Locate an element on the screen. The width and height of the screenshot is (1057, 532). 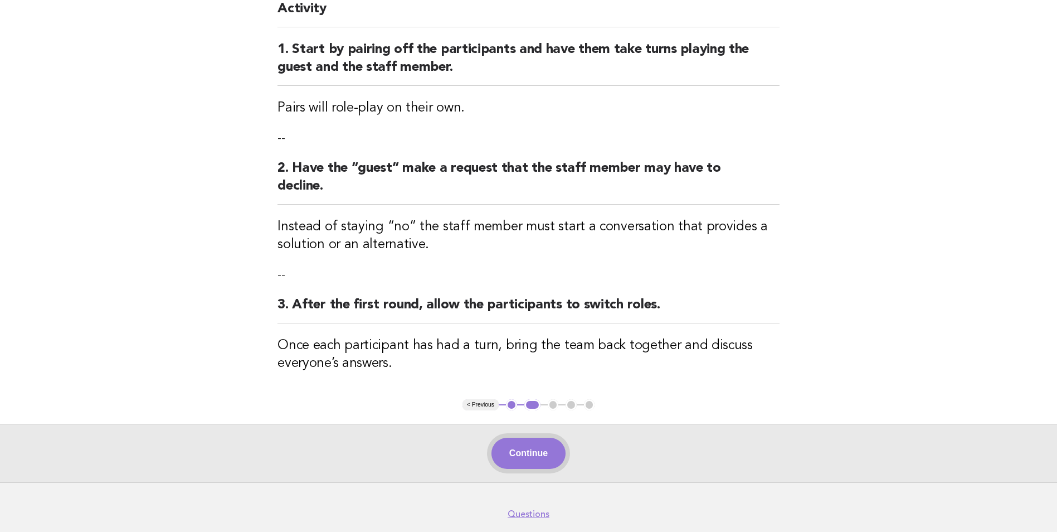
a: Questions is located at coordinates (528, 514).